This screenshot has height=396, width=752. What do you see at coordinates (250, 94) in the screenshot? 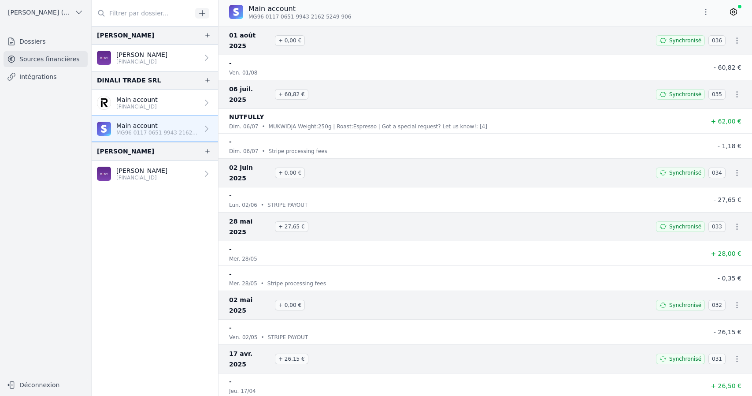
I see `span: 06 juil. 2025` at bounding box center [250, 94].